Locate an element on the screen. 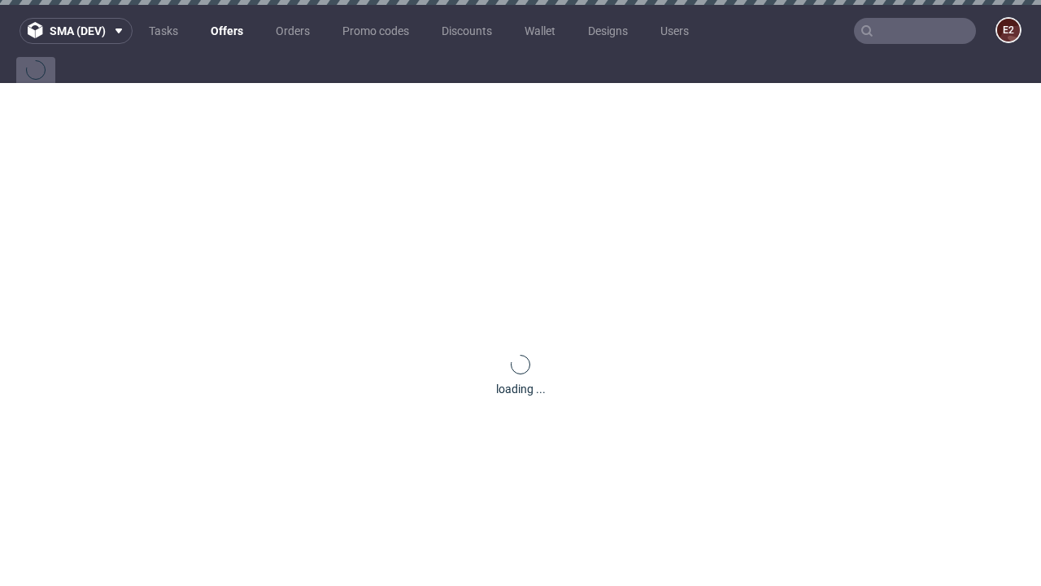 The width and height of the screenshot is (1041, 586). a: Promo codes is located at coordinates (376, 31).